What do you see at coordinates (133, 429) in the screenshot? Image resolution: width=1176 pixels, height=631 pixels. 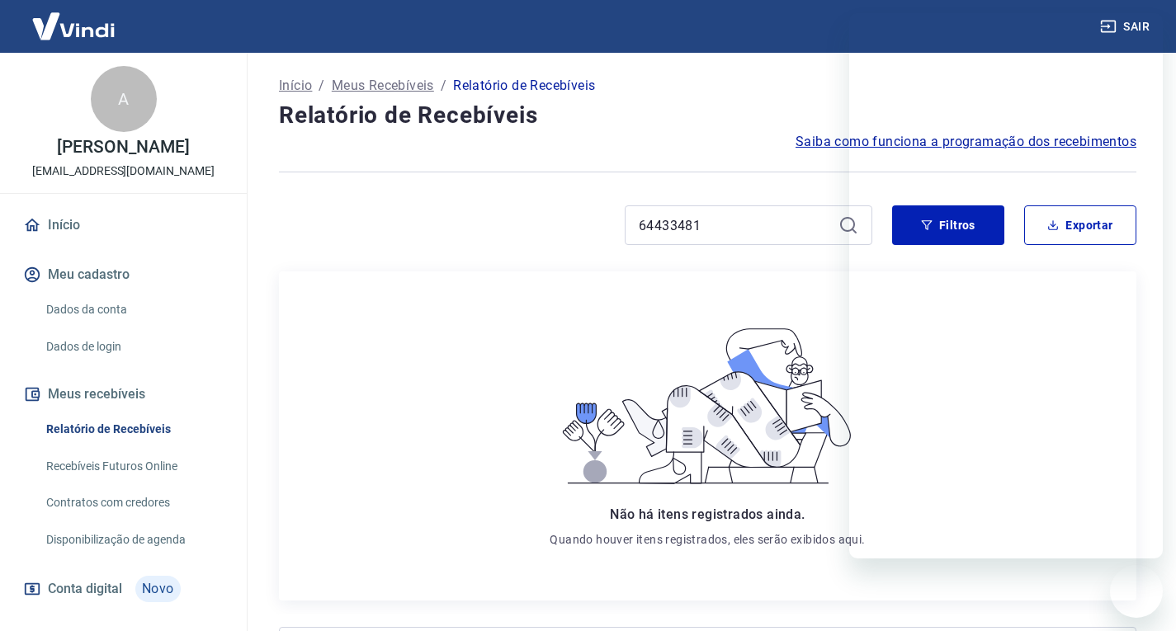 I see `a: Relatório de Recebíveis` at bounding box center [133, 429].